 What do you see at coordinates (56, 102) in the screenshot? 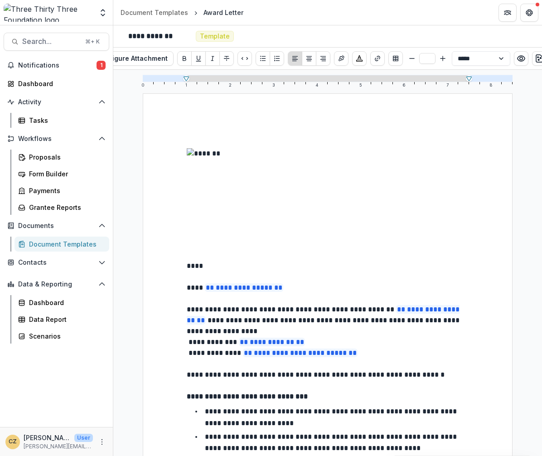
I see `button: Open Activity` at bounding box center [56, 102].